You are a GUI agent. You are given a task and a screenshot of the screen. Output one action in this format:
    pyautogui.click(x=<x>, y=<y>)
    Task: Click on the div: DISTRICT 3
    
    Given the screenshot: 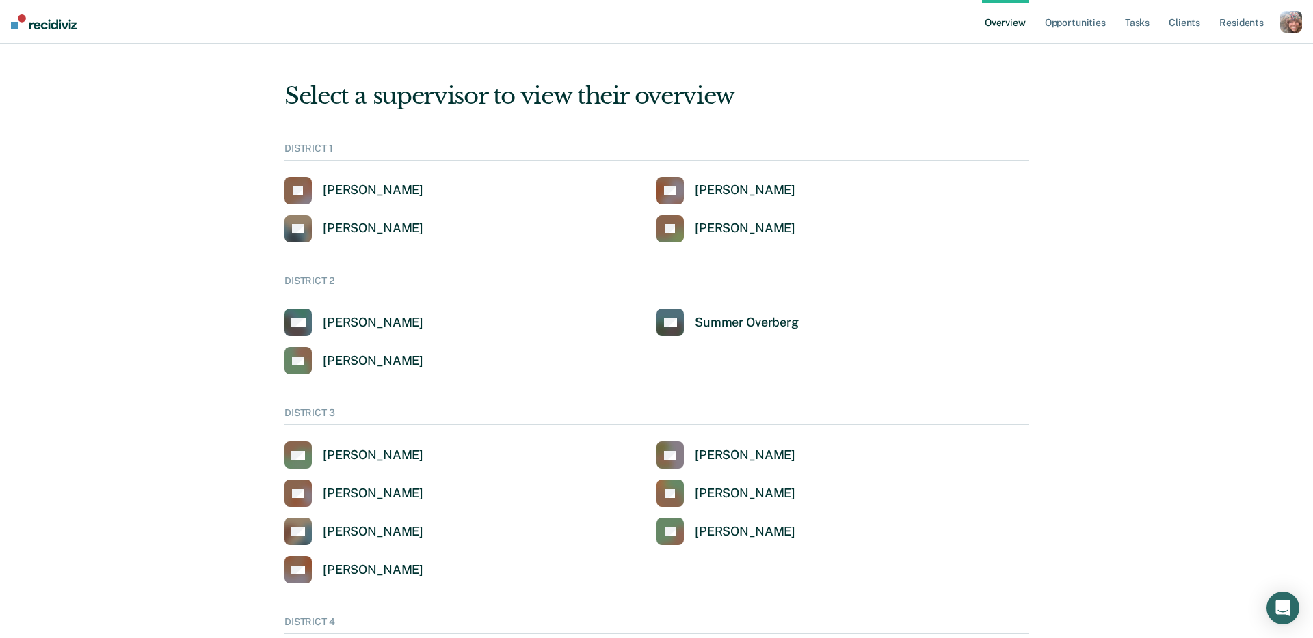 What is the action you would take?
    pyautogui.click(x=656, y=416)
    